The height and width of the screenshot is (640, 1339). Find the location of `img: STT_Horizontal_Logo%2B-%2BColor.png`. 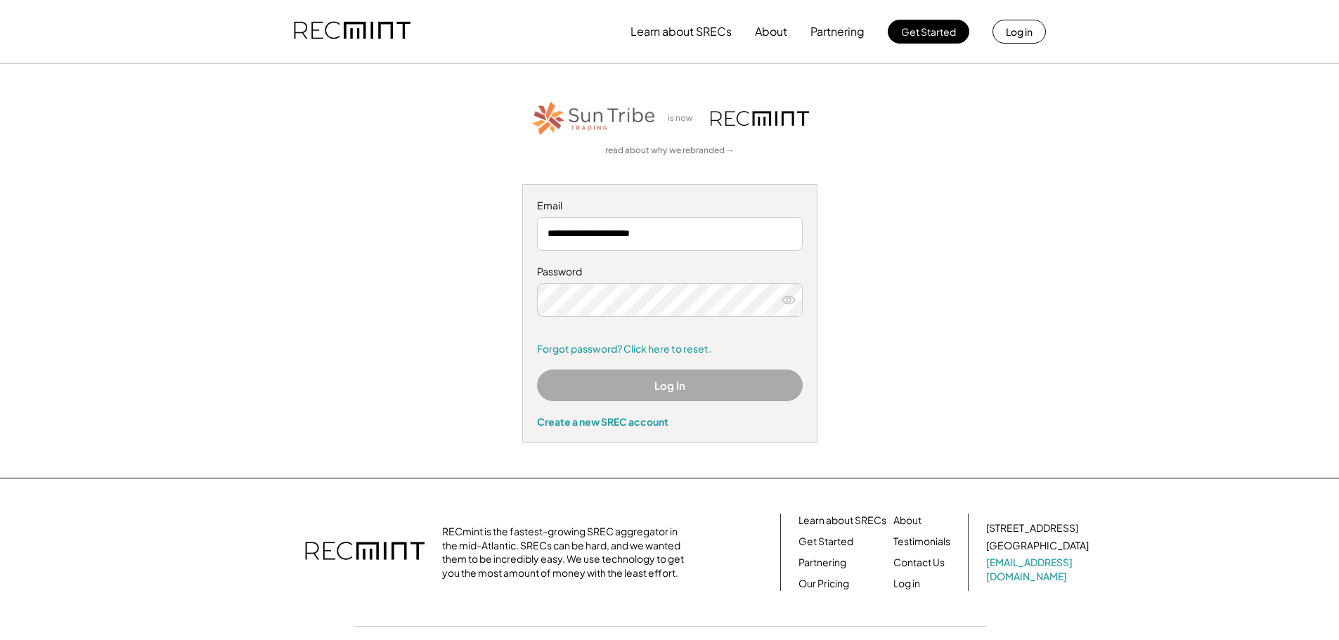

img: STT_Horizontal_Logo%2B-%2BColor.png is located at coordinates (594, 118).